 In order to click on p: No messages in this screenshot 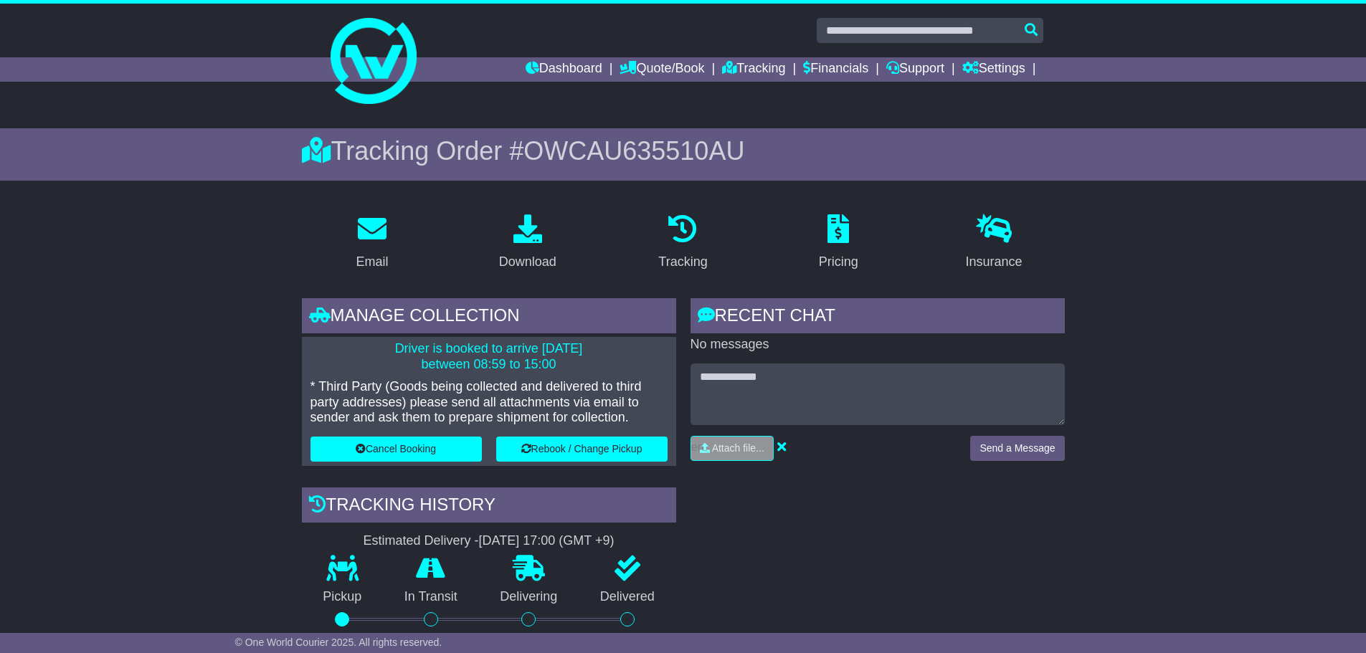, I will do `click(878, 345)`.